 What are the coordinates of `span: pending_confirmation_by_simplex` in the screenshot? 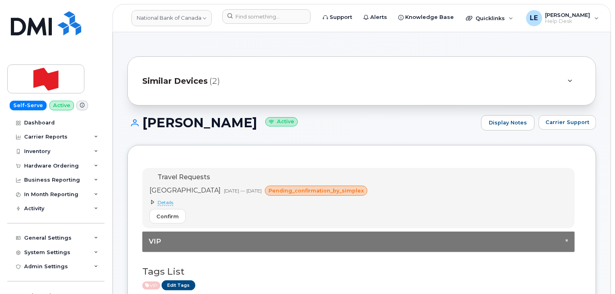 It's located at (316, 190).